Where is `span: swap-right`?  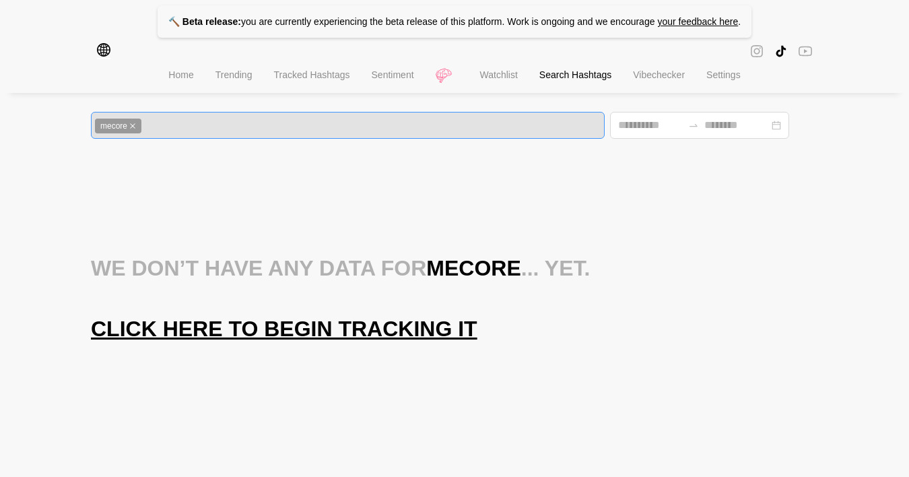 span: swap-right is located at coordinates (694, 125).